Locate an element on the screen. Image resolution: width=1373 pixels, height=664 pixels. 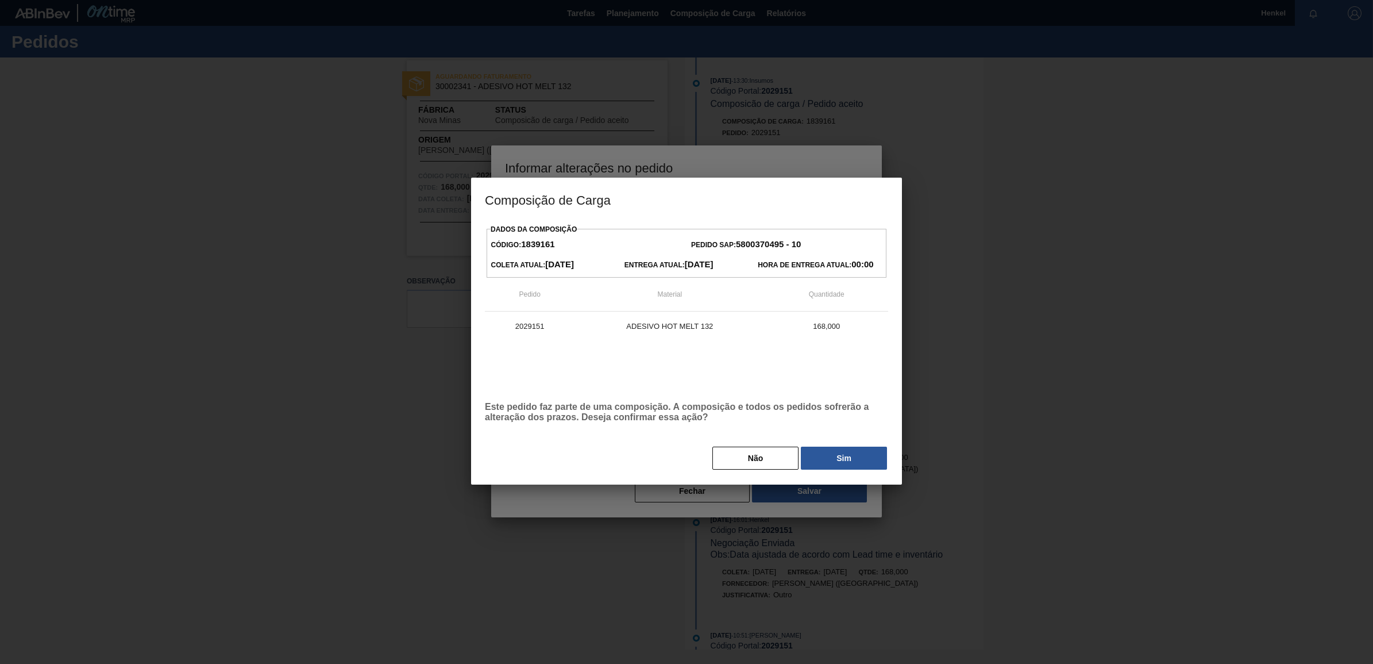
button: Não is located at coordinates (755, 458).